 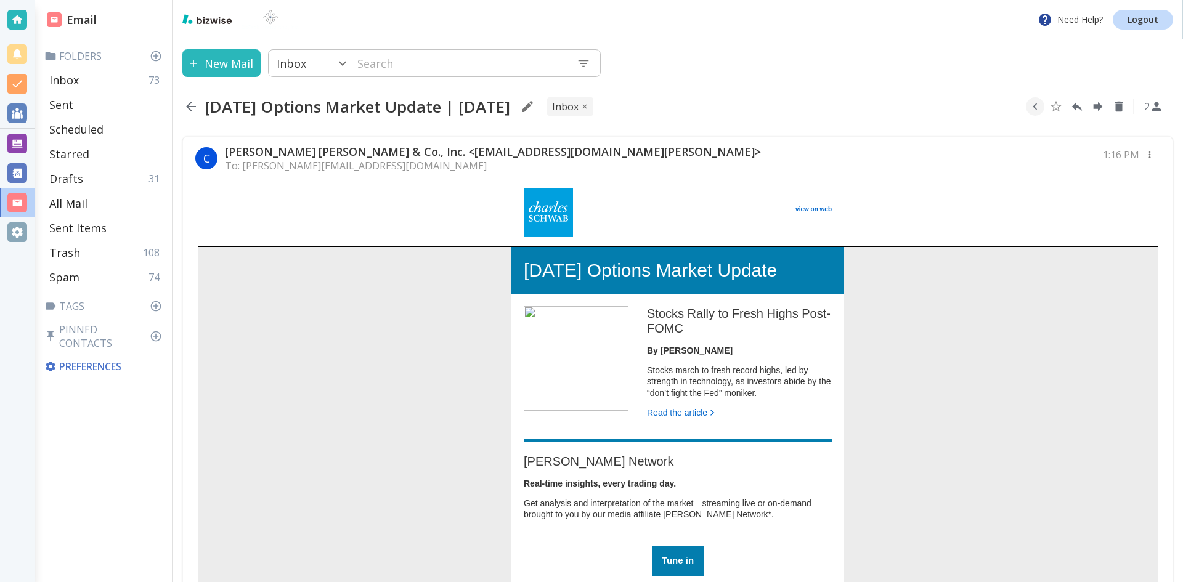 What do you see at coordinates (157, 179) in the screenshot?
I see `p: 31` at bounding box center [157, 179].